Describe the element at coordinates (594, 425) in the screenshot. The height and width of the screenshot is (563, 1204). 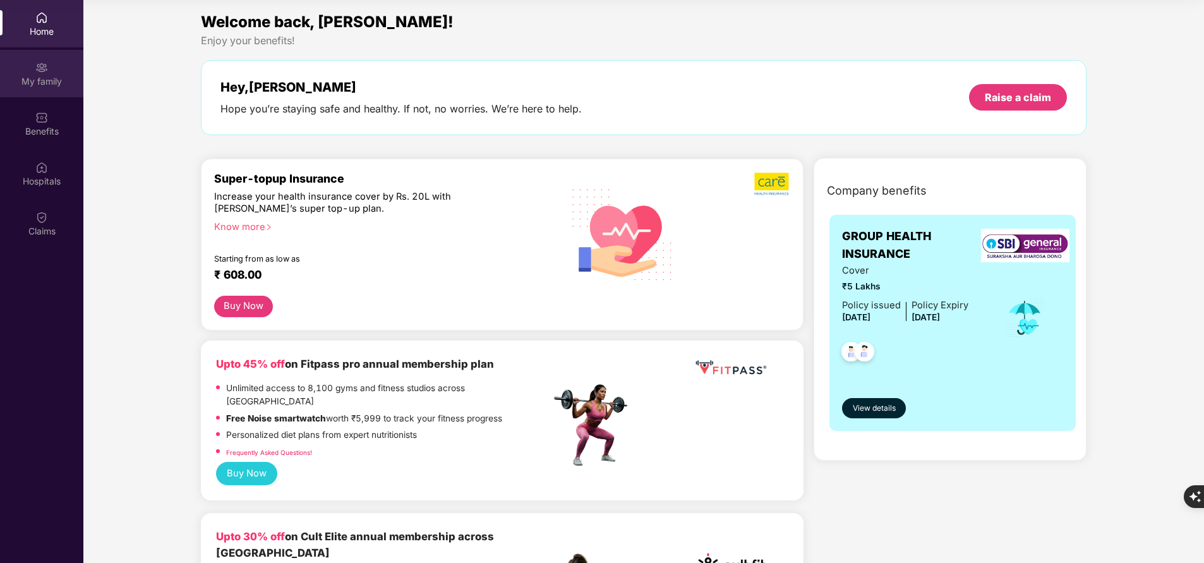
I see `img: fpp.png` at that location.